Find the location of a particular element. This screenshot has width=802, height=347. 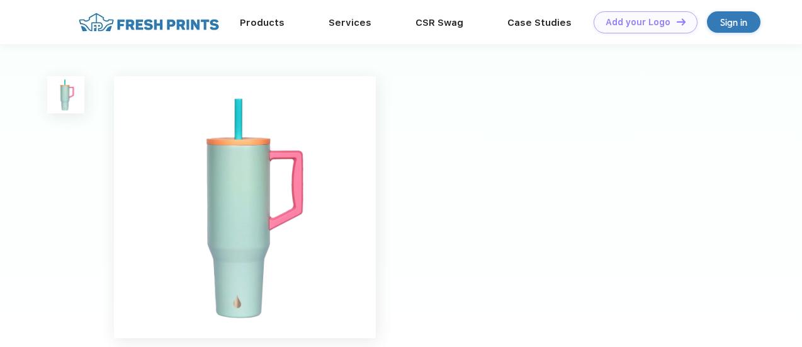

img: func=resize&h=100 is located at coordinates (65, 94).